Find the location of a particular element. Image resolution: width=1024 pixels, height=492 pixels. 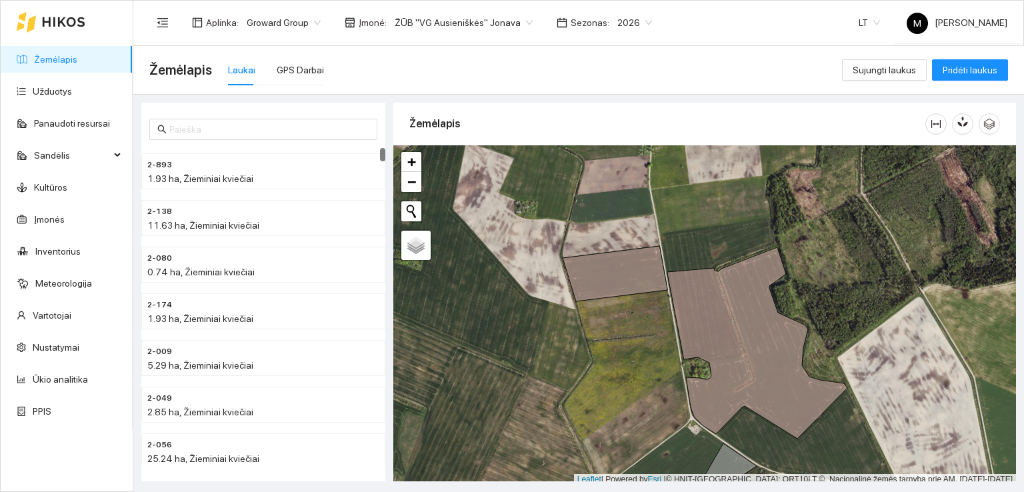

span: 2026 is located at coordinates (635, 23).